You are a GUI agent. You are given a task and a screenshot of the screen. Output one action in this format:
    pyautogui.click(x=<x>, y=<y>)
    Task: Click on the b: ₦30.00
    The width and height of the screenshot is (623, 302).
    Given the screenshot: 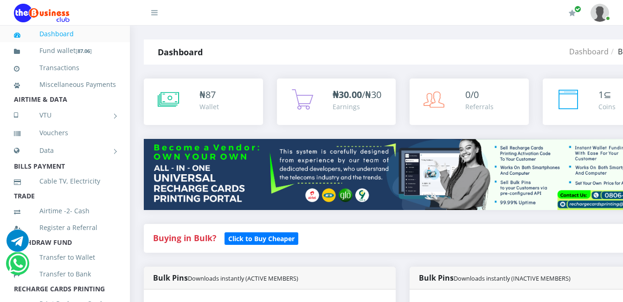 What is the action you would take?
    pyautogui.click(x=347, y=94)
    